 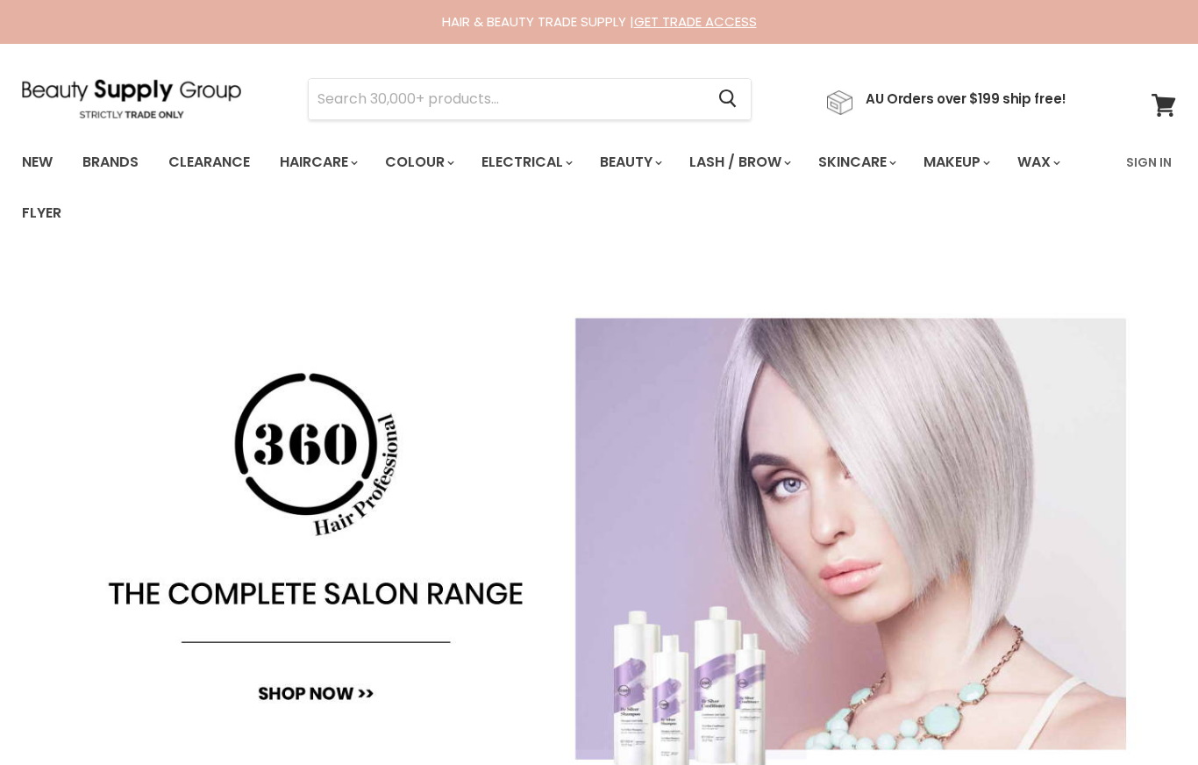 I want to click on a: Flyer, so click(x=41, y=213).